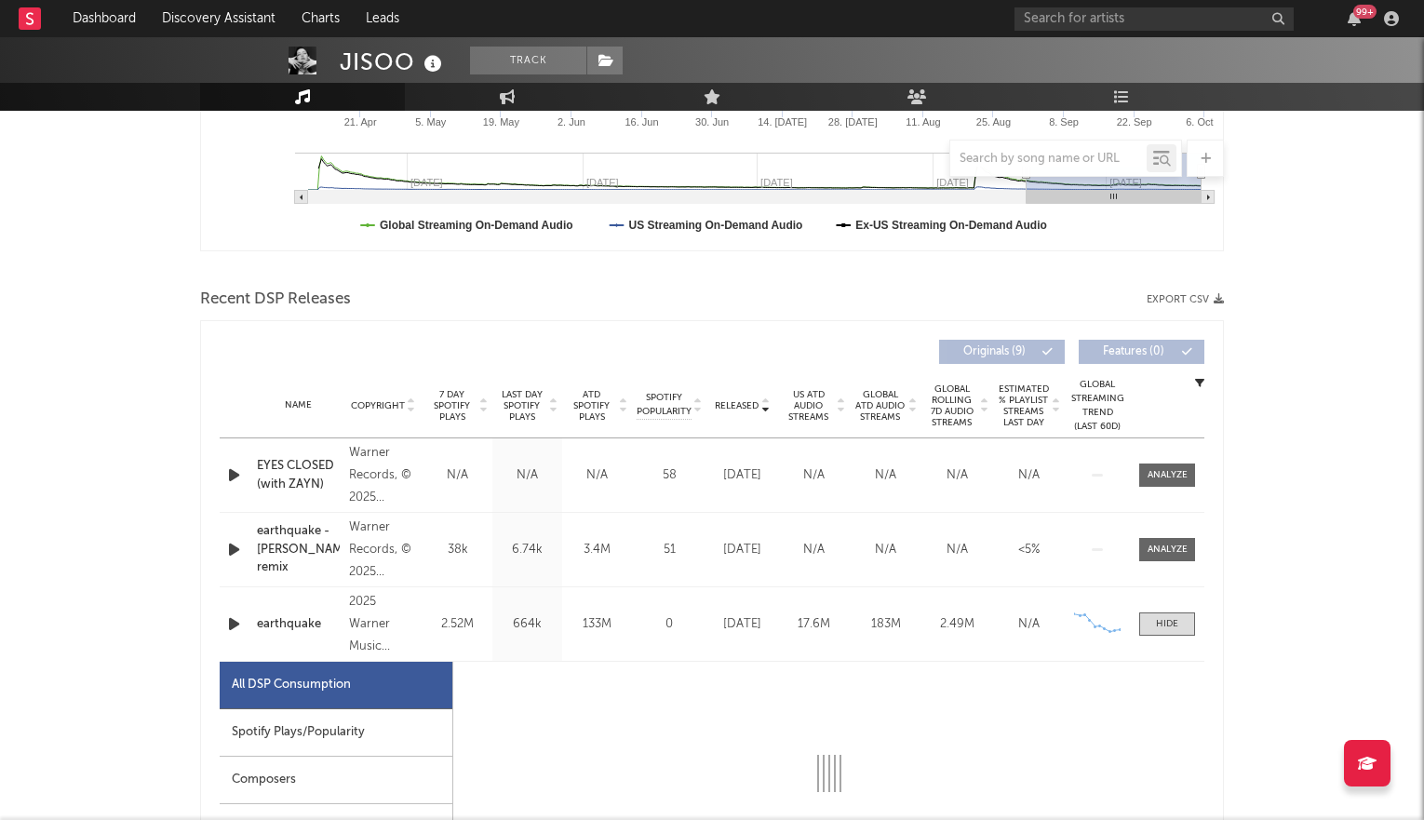 This screenshot has width=1424, height=820. What do you see at coordinates (1141, 352) in the screenshot?
I see `button: Features(0)` at bounding box center [1141, 352].